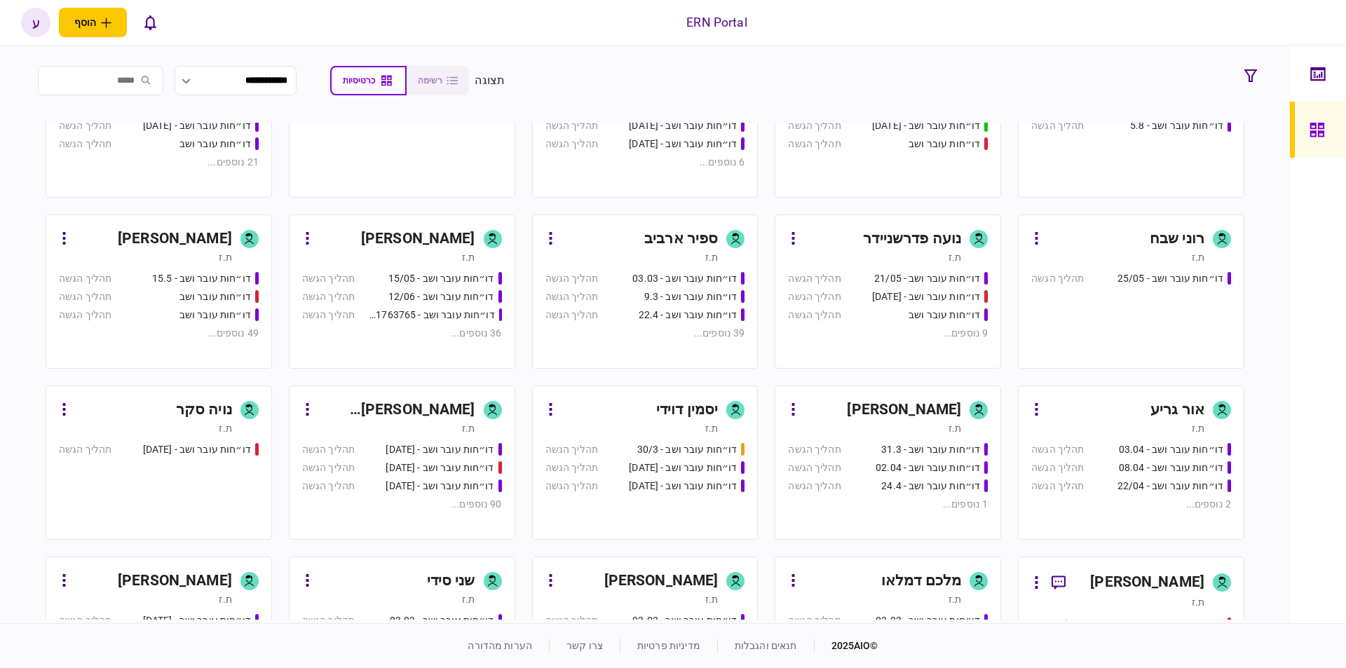 Image resolution: width=1346 pixels, height=668 pixels. I want to click on div: דו״חות עובר ושב - 26.12.24, so click(197, 620).